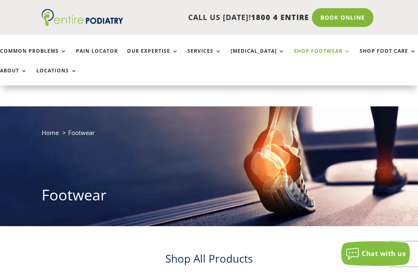  Describe the element at coordinates (209, 260) in the screenshot. I see `h2: Shop All Products` at that location.